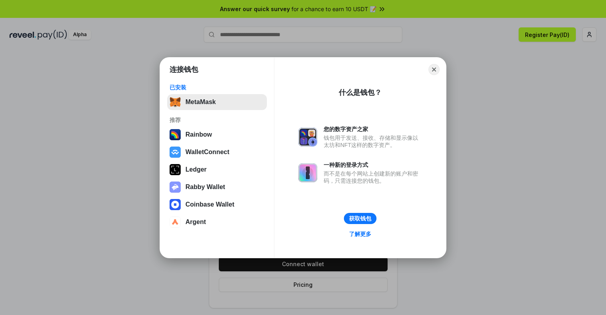  What do you see at coordinates (175, 102) in the screenshot?
I see `img: svg+xml,%3Csvg%20fill%3D%22none%22%20height%3D%2233%22%20viewBox%3D%220%200%2035%2033%22%20width%...` at bounding box center [175, 102].